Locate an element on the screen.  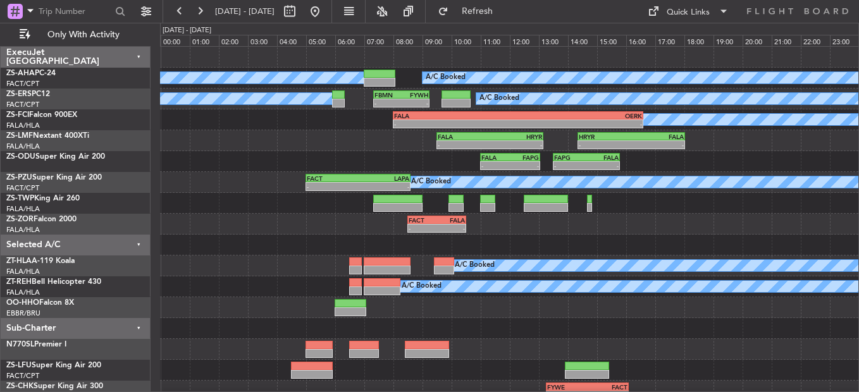
div: FYWH is located at coordinates (415, 95).